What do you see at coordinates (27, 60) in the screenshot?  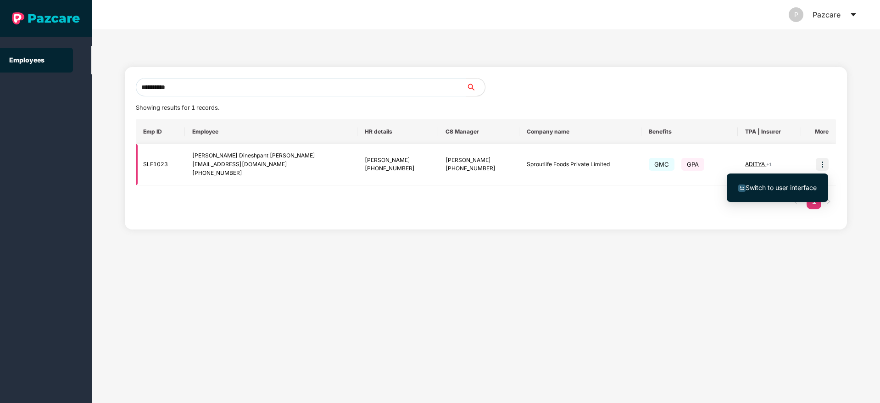 I see `a: Employees` at bounding box center [27, 60].